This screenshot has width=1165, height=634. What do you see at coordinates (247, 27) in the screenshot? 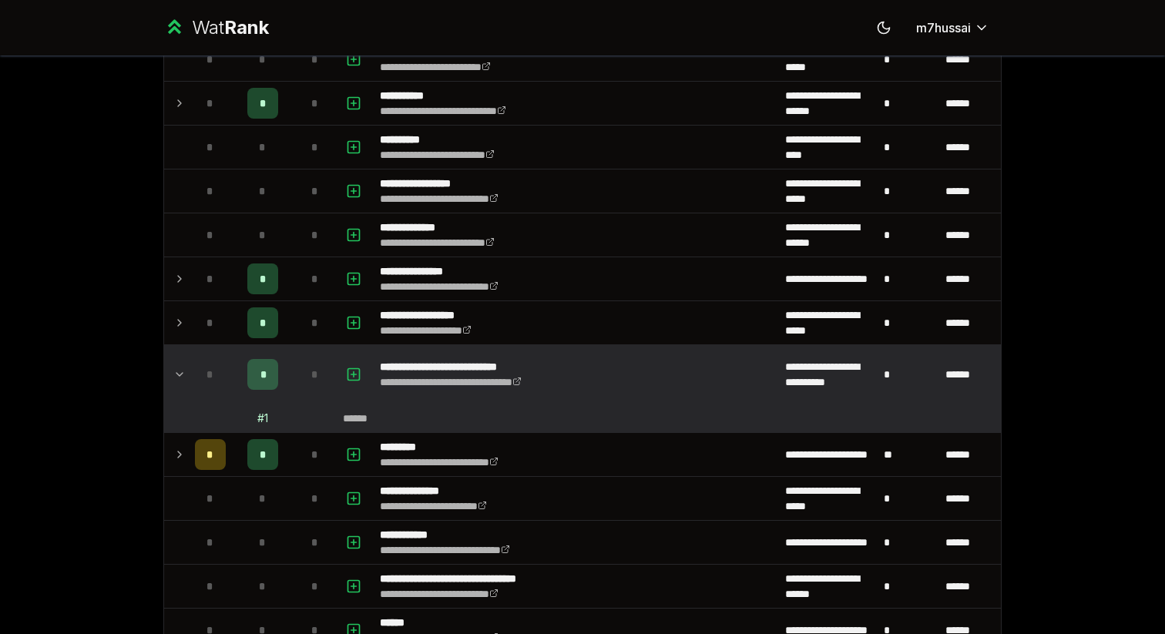
I see `span: Rank` at bounding box center [247, 27].